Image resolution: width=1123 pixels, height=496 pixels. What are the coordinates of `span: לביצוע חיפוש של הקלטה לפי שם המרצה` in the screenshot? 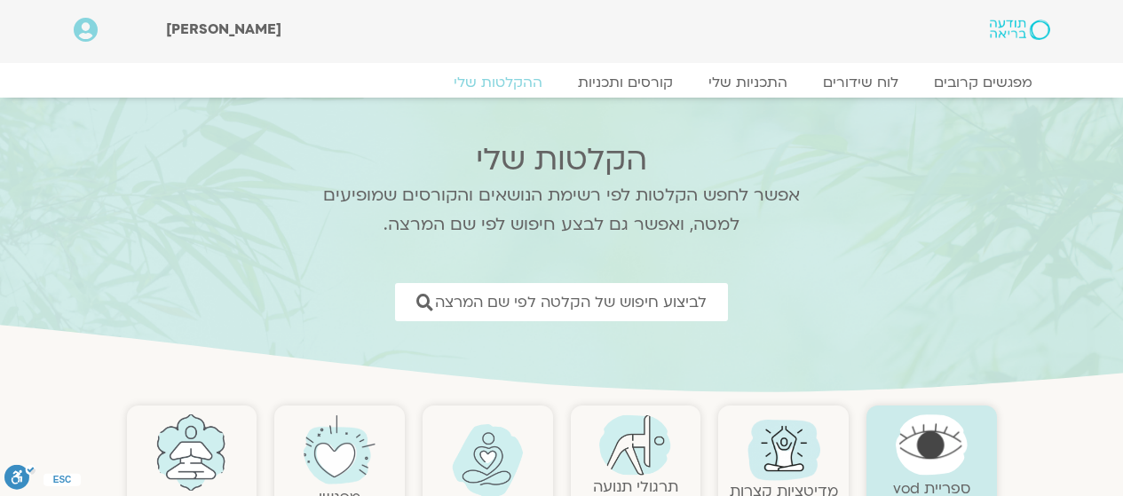 It's located at (571, 302).